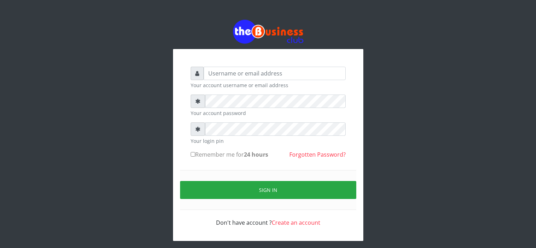  What do you see at coordinates (318, 154) in the screenshot?
I see `a: Forgotten Password?` at bounding box center [318, 154].